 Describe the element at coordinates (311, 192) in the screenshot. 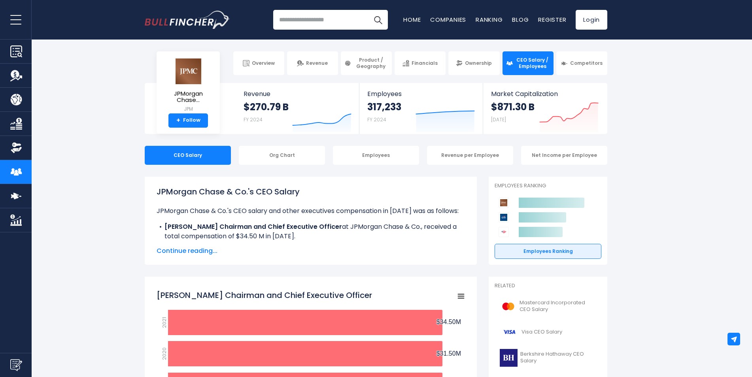

I see `h1: JPMorgan Chase & Co.'s CEO Salary` at that location.